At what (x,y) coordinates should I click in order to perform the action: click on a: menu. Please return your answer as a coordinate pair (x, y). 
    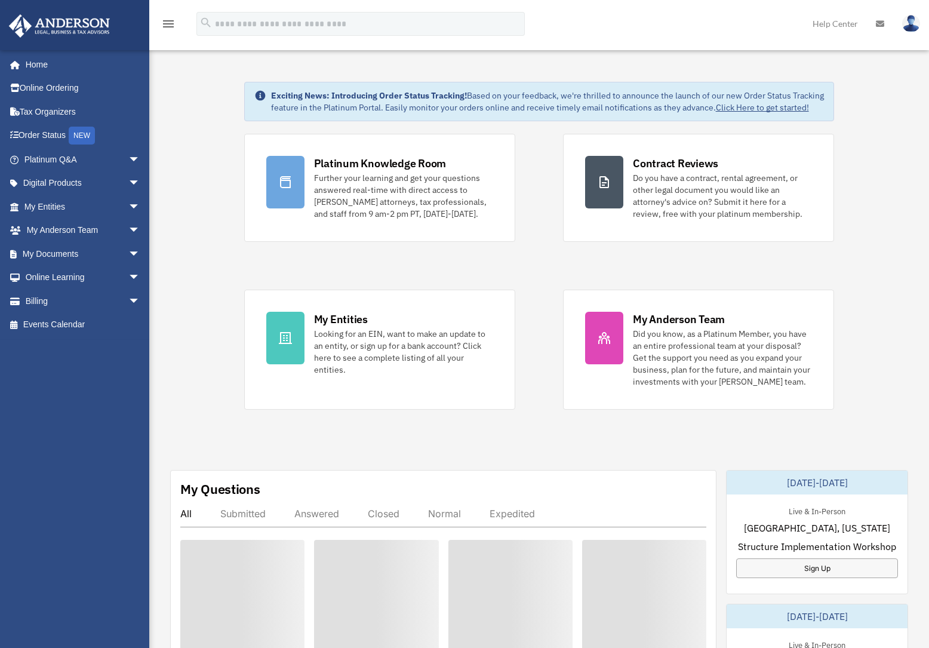
    Looking at the image, I should click on (168, 26).